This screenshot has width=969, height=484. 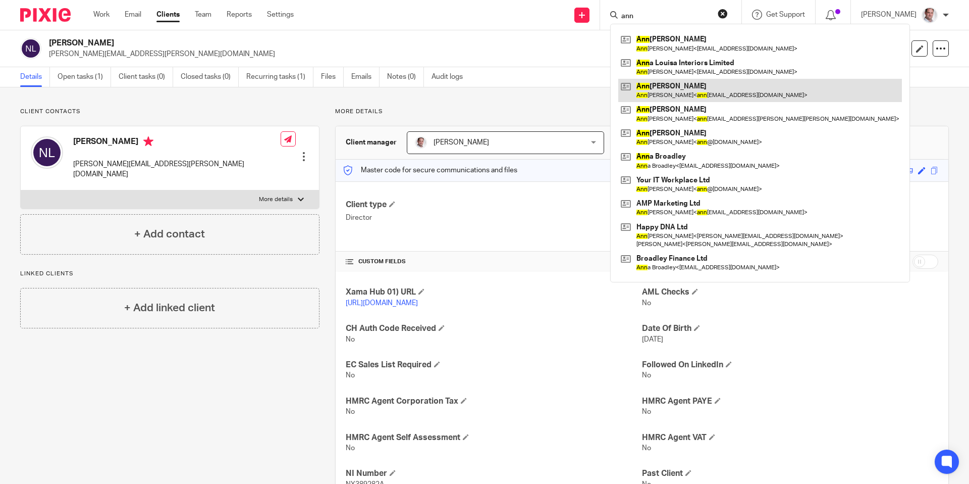 What do you see at coordinates (170, 112) in the screenshot?
I see `p: Client contacts` at bounding box center [170, 112].